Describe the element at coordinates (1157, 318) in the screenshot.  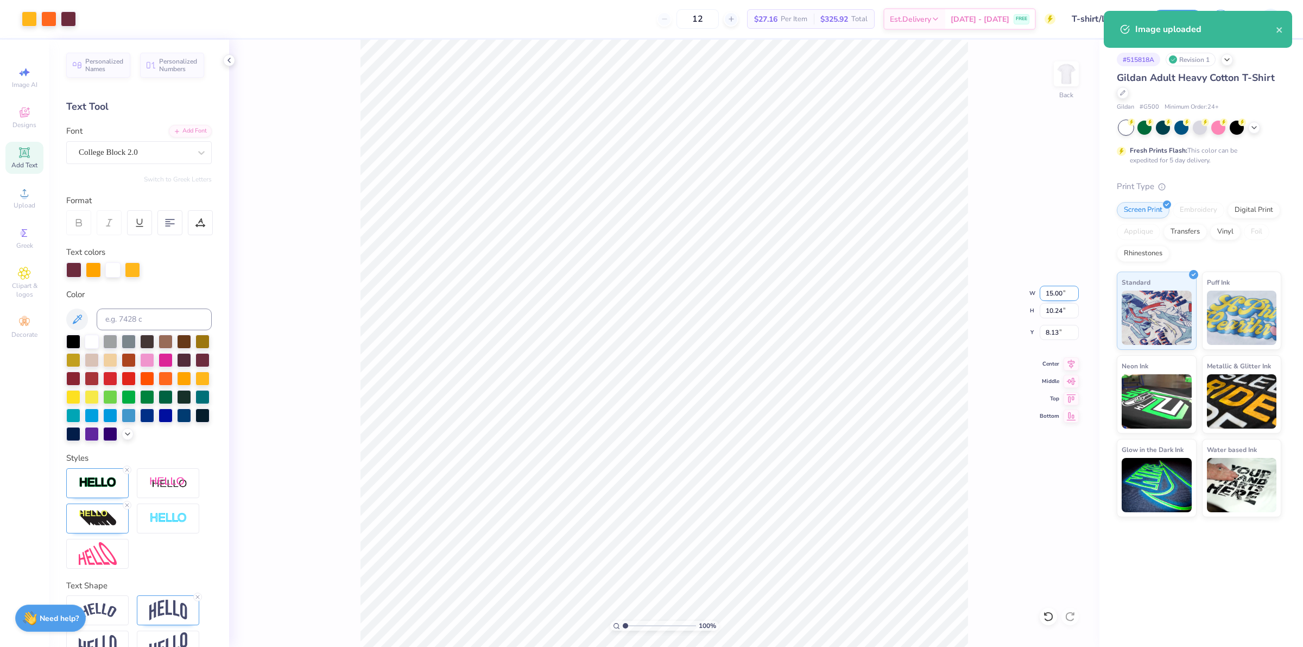
I see `img: Standard` at that location.